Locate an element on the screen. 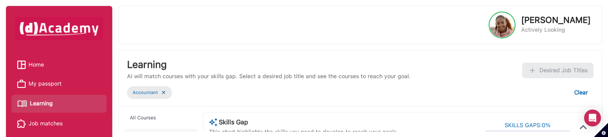 Image resolution: width=608 pixels, height=137 pixels. span: My passport is located at coordinates (45, 84).